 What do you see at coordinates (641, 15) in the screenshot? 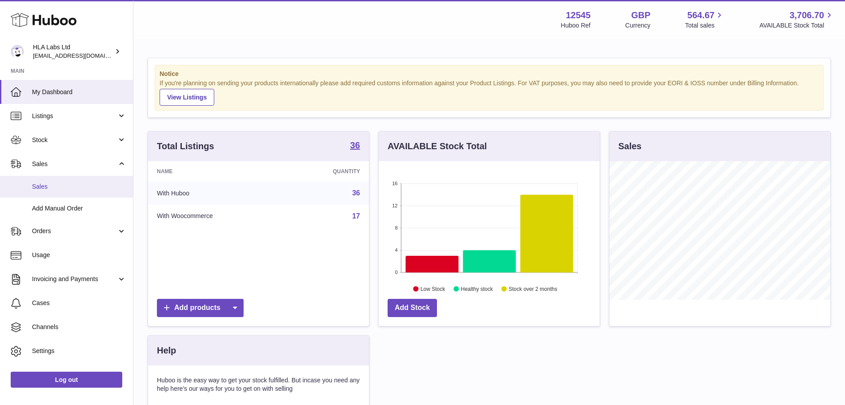
I see `strong: GBP` at bounding box center [641, 15].